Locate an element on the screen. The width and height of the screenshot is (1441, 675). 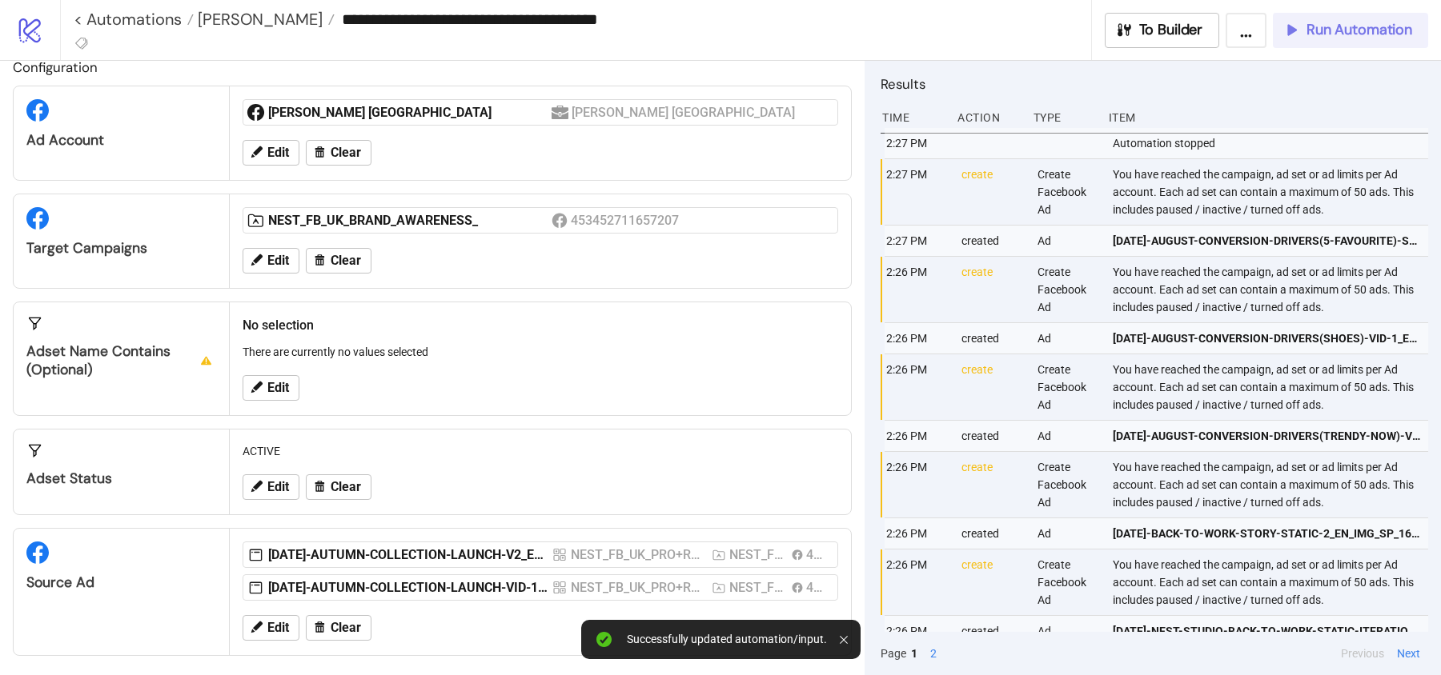
div: Adset Name contains (optional) is located at coordinates (121, 361).